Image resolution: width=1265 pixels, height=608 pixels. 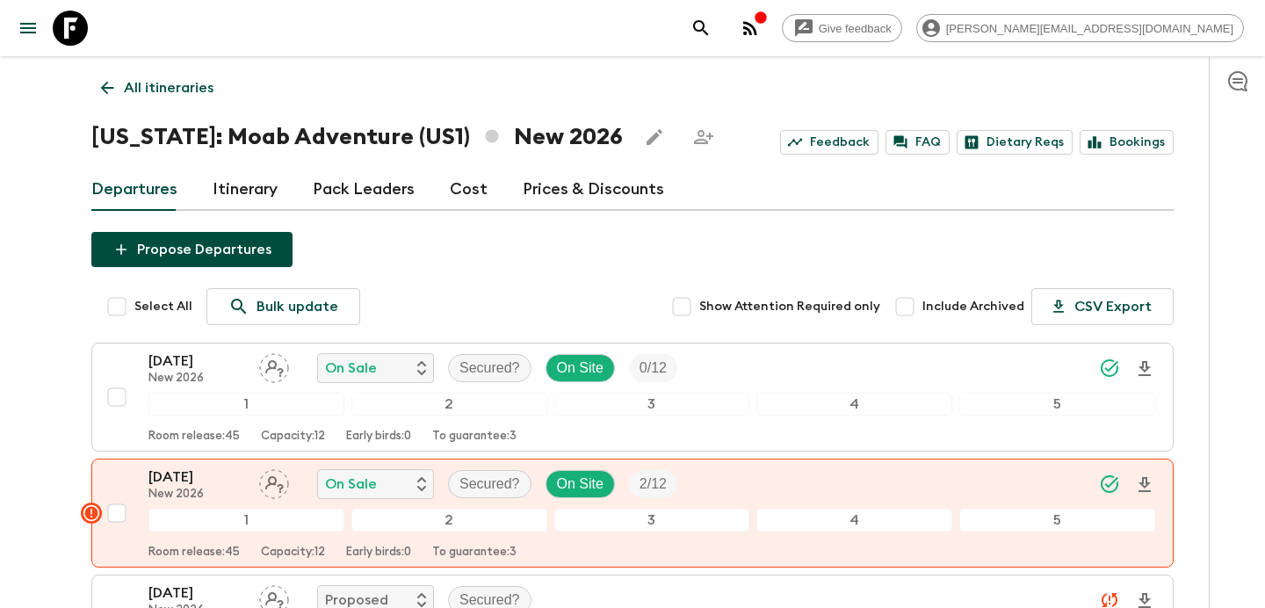 What do you see at coordinates (1015, 142) in the screenshot?
I see `a: Dietary Reqs` at bounding box center [1015, 142].